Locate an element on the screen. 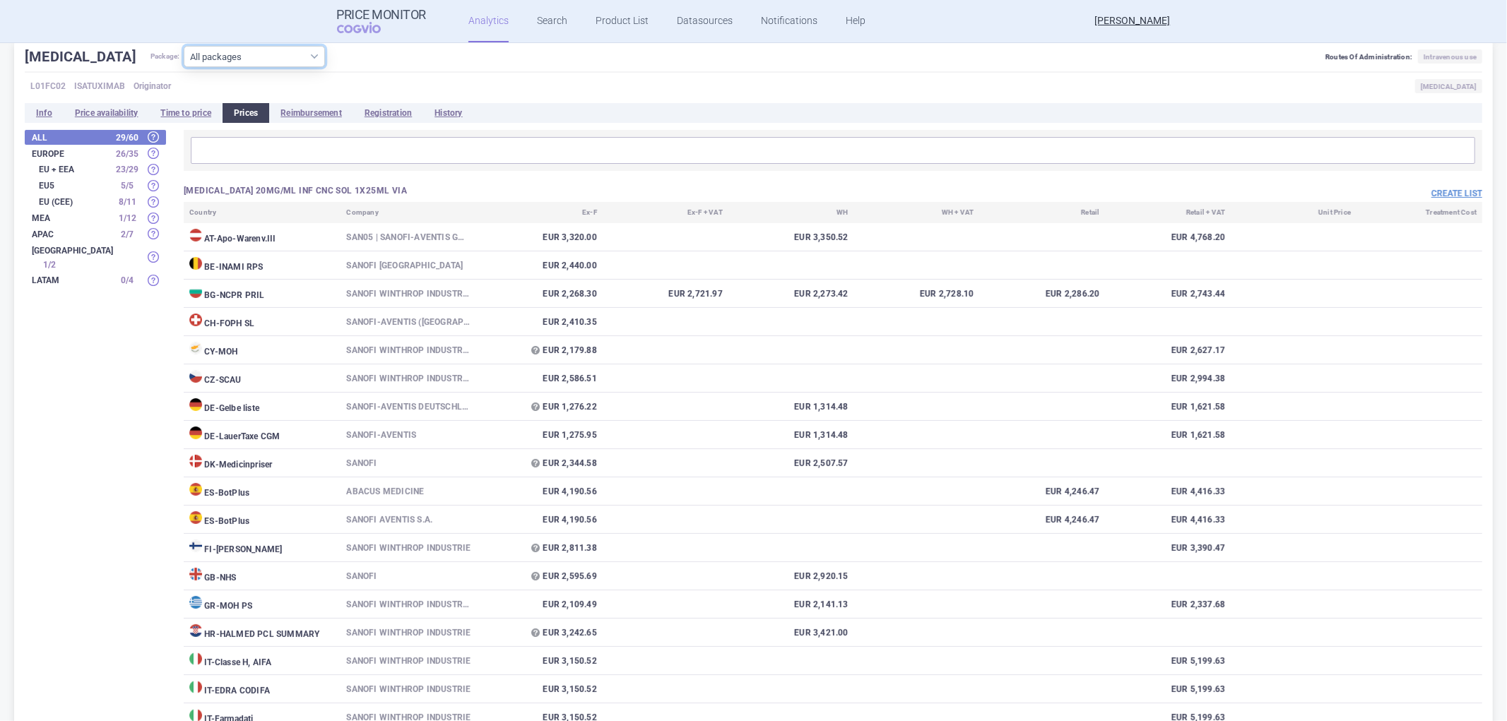 This screenshot has height=721, width=1507. td: EUR 2,109.49 is located at coordinates (540, 605).